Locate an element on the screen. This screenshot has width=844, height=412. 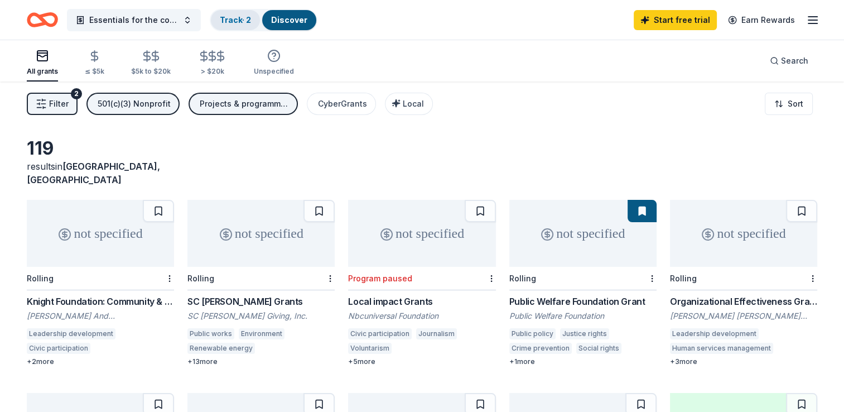
div: > $20k is located at coordinates (212, 71).